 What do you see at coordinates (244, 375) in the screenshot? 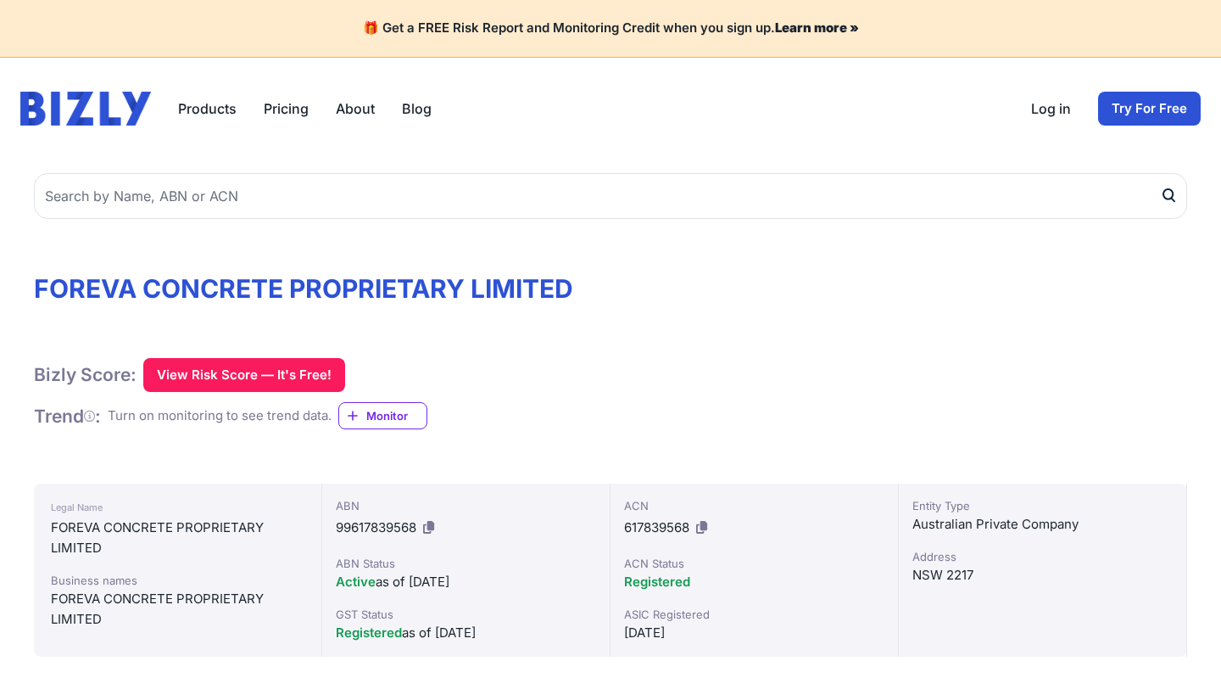
I see `button: View Risk Score — It's Free!` at bounding box center [244, 375].